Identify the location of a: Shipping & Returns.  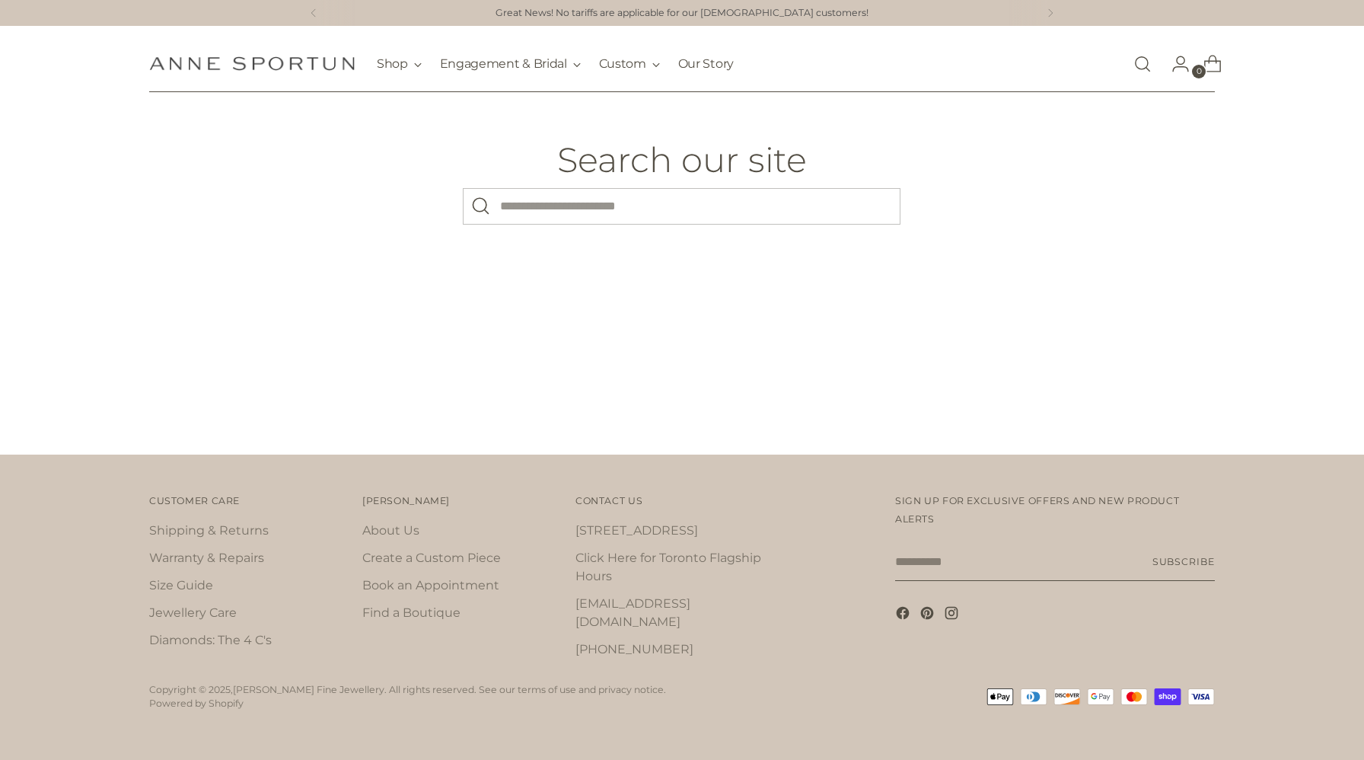
(209, 530).